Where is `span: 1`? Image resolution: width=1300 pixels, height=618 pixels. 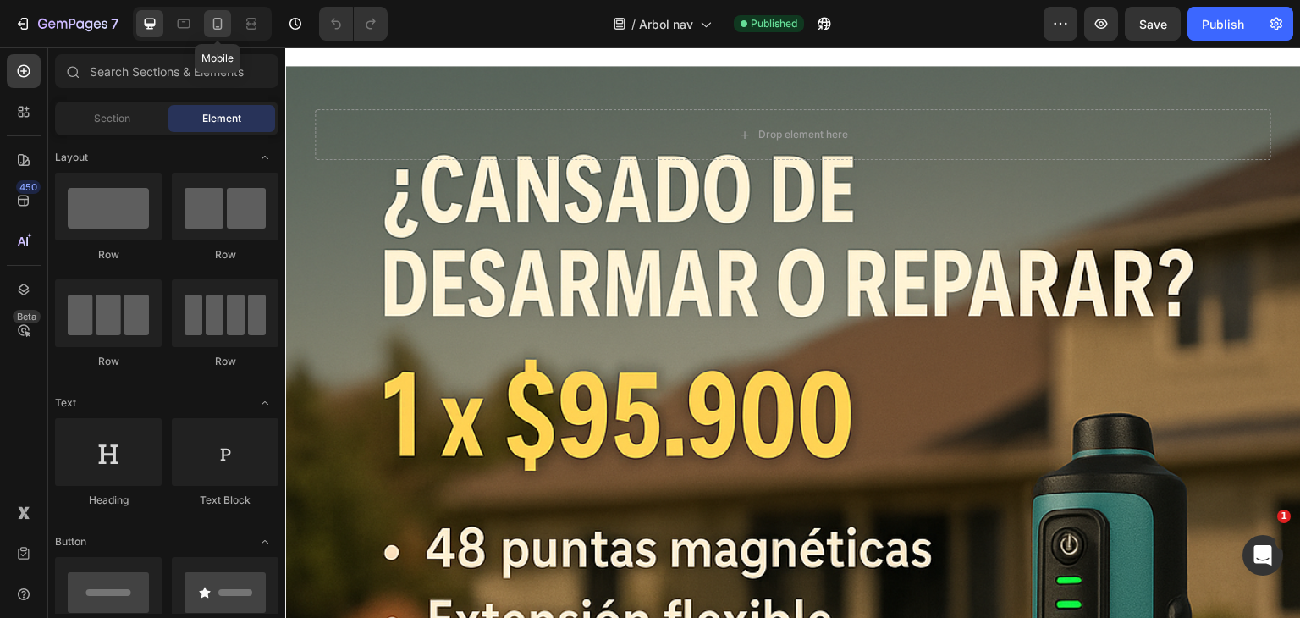 span: 1 is located at coordinates (1284, 516).